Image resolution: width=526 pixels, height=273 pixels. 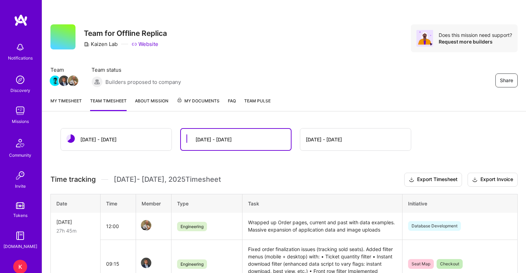 I want to click on span: Team Pulse, so click(x=257, y=100).